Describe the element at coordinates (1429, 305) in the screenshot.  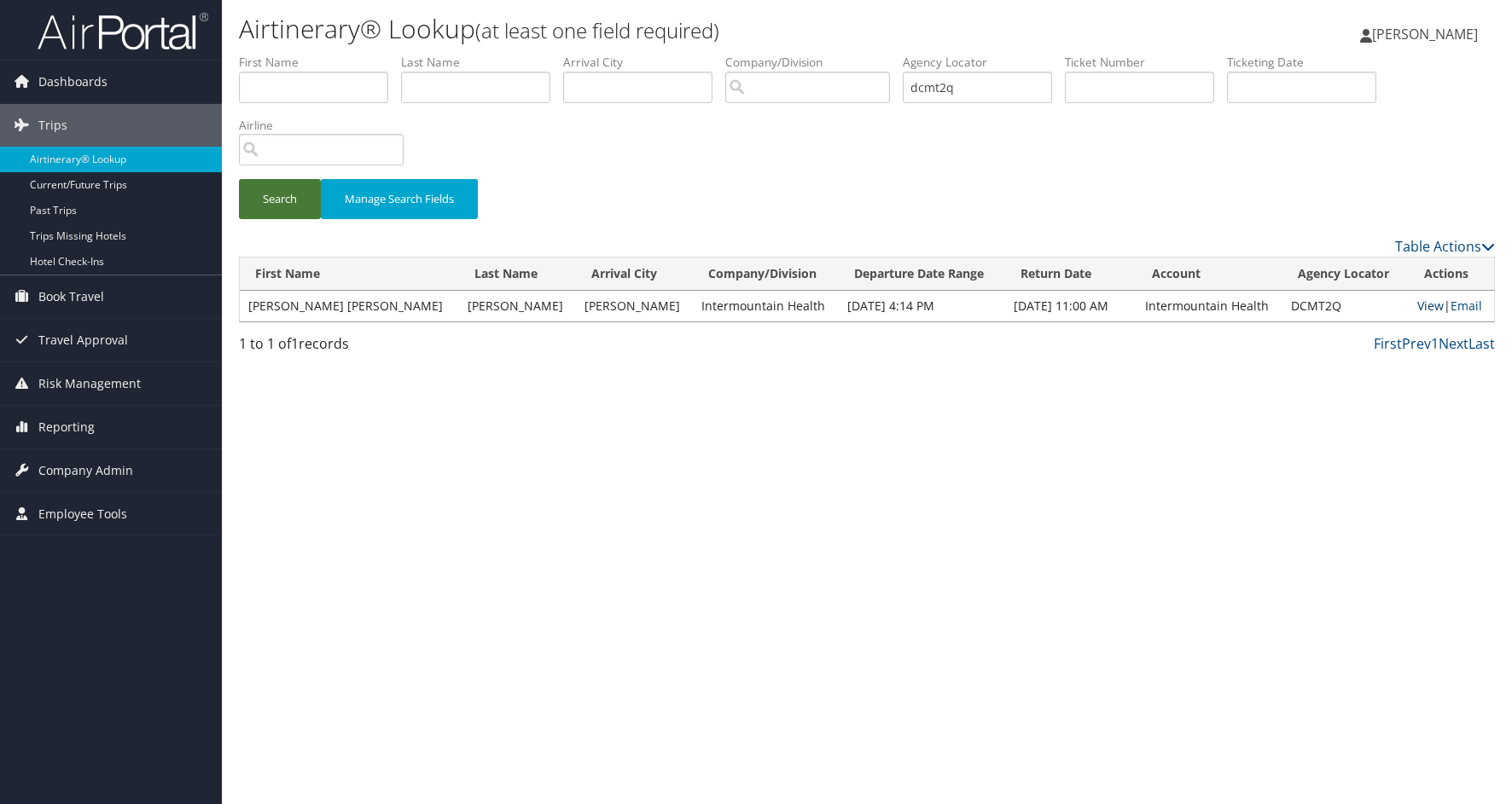
I see `a: View` at that location.